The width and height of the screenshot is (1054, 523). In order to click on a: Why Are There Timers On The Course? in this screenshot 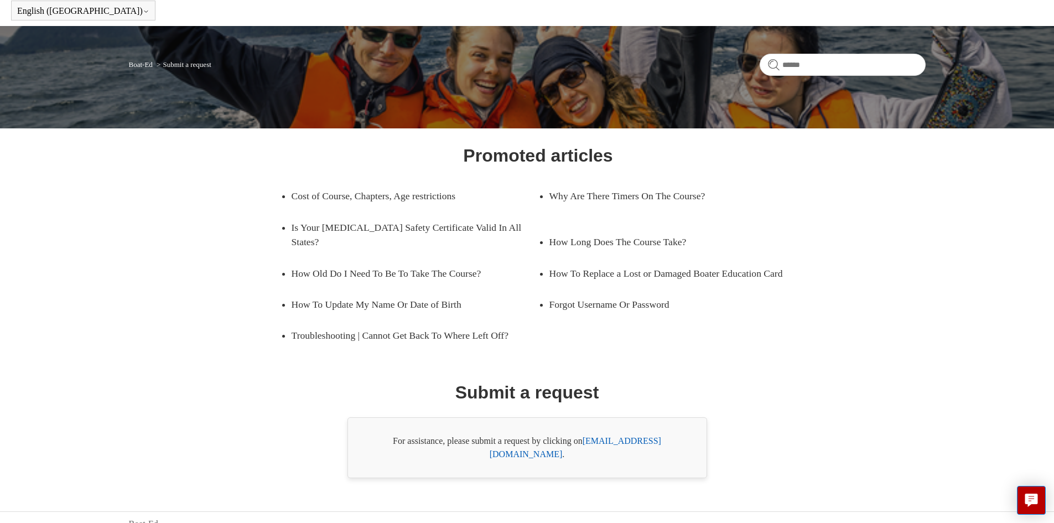, I will do `click(664, 196)`.